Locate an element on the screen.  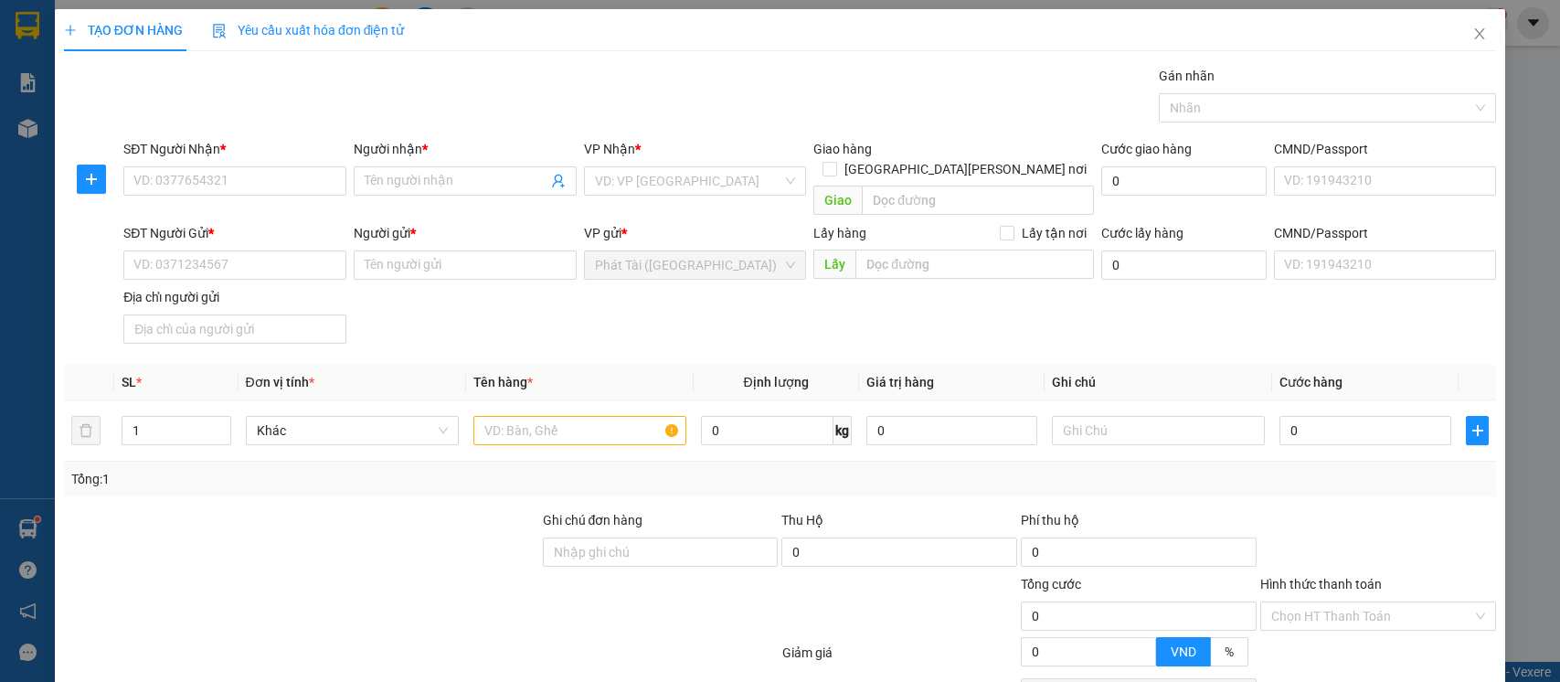
div: SĐT Người Nhận is located at coordinates (235, 149).